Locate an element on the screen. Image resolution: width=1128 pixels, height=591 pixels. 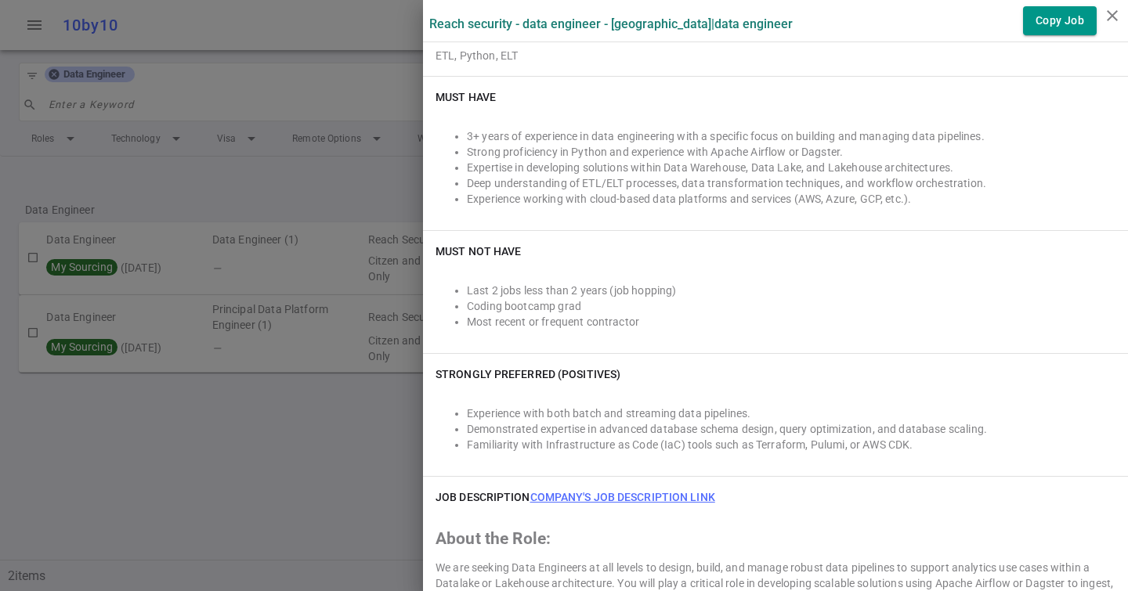
li: Experience working with cloud-based data platforms and services (AWS, Azure, GCP, etc.). is located at coordinates (791, 199).